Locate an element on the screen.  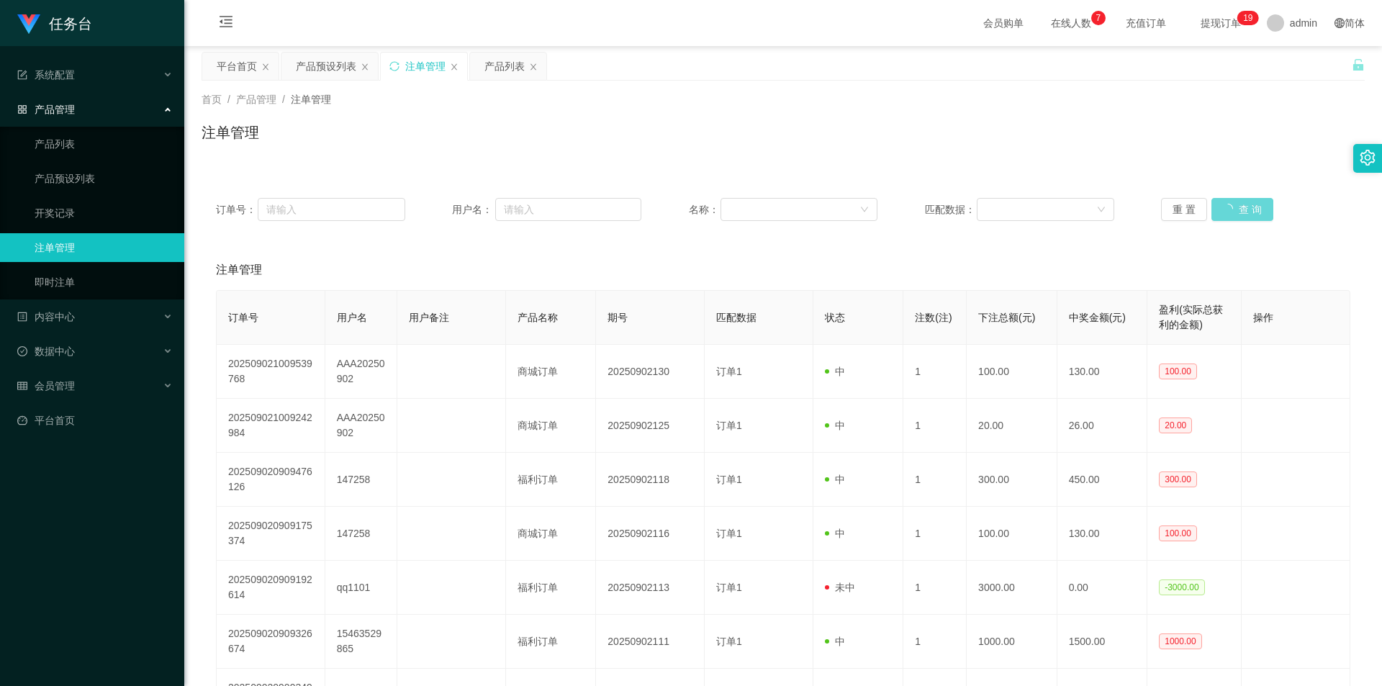
td: 202509020909476126 is located at coordinates (271, 479).